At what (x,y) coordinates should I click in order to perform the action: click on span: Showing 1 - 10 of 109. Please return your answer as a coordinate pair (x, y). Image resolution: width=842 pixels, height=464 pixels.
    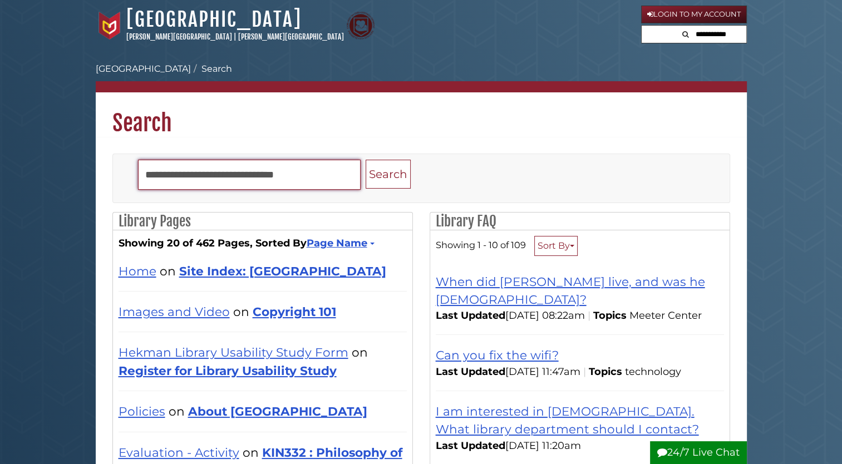
    Looking at the image, I should click on (481, 245).